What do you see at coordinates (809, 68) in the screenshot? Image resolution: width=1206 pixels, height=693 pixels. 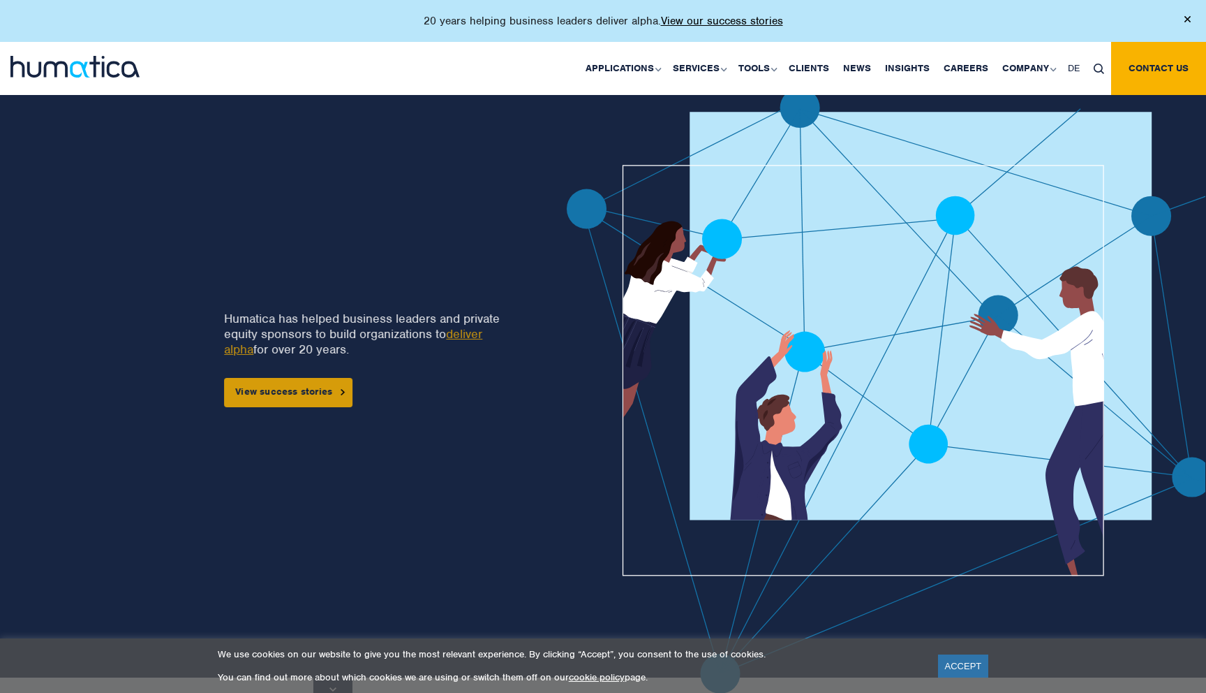 I see `a: Clients` at bounding box center [809, 68].